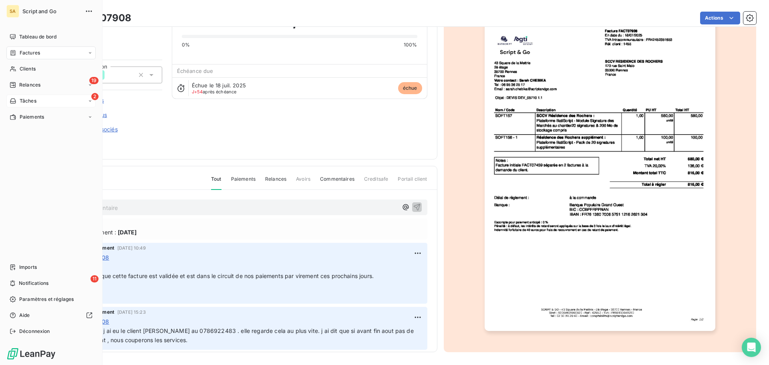 The width and height of the screenshot is (769, 365). Describe the element at coordinates (31, 354) in the screenshot. I see `img: Logo LeanPay` at that location.